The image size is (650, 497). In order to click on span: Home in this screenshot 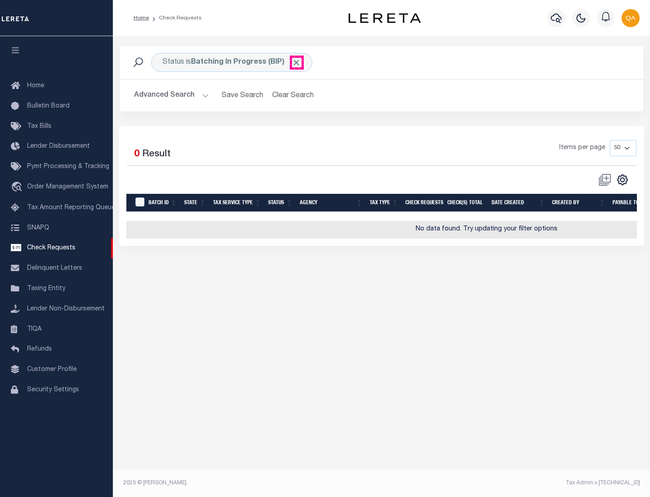, I will do `click(36, 86)`.